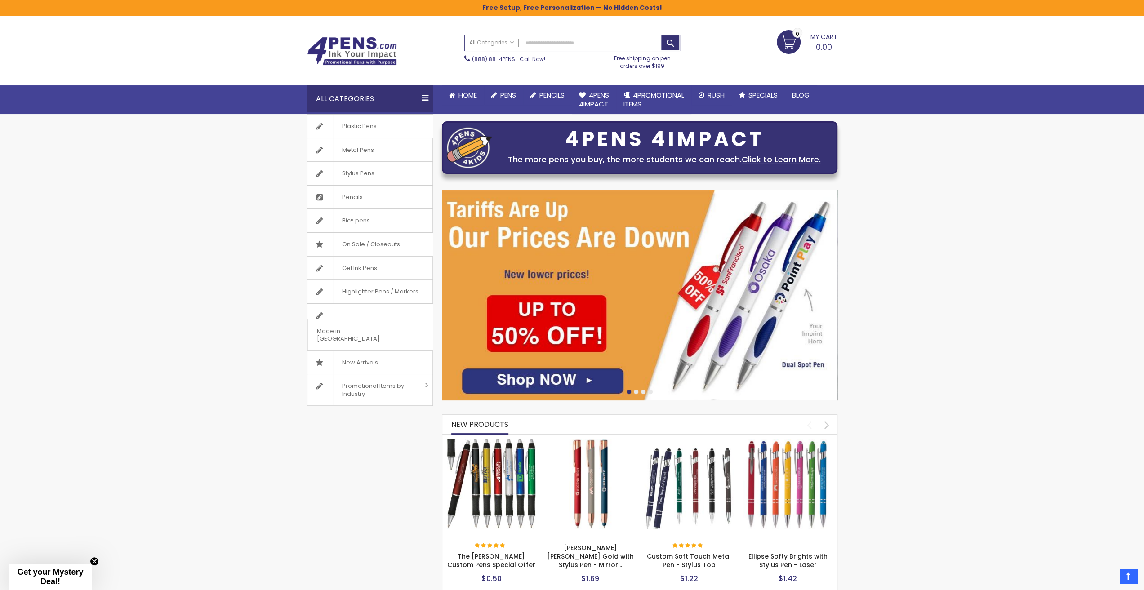 The image size is (1144, 590). I want to click on span: 4PROMOTIONAL ITEMS, so click(653, 99).